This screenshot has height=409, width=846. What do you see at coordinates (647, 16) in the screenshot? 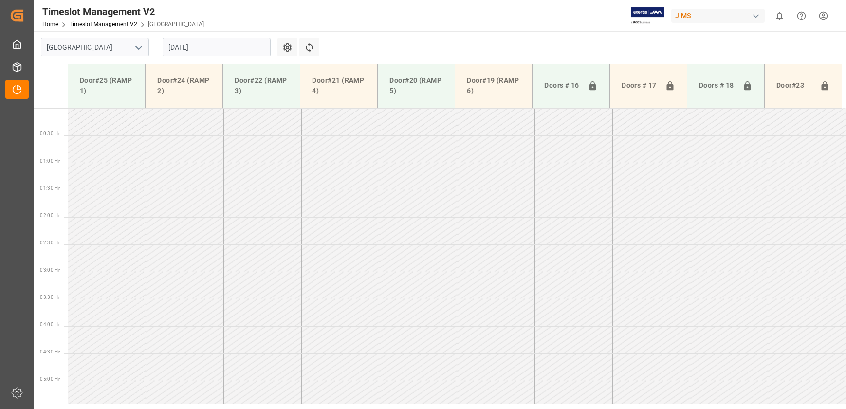
I see `img: Exertis%20JAM%20-%20Email%20Logo.jpg_1722504956.jpg` at bounding box center [647, 16].